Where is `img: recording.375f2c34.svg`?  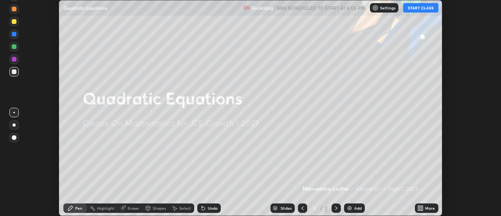
img: recording.375f2c34.svg is located at coordinates (247, 8).